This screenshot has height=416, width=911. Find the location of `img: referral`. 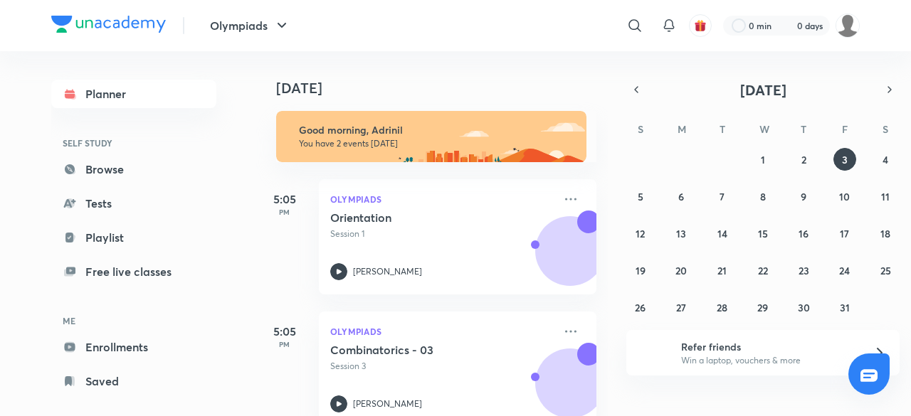

img: referral is located at coordinates (652, 353).